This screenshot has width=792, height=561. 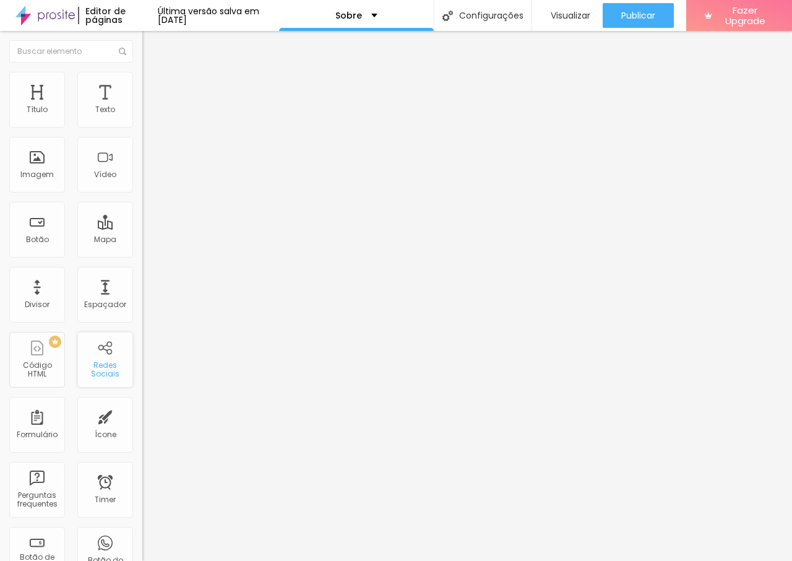 What do you see at coordinates (105, 110) in the screenshot?
I see `div: Texto` at bounding box center [105, 110].